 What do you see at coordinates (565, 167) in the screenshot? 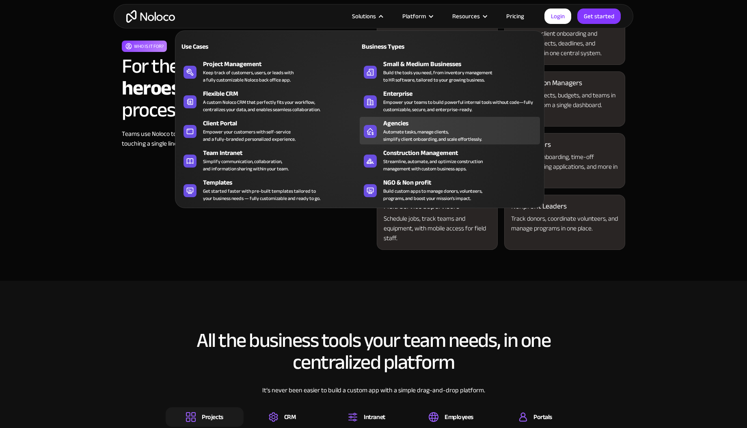
I see `div: Automate onboarding, time-off requests, hiring applications, and more in one system.` at bounding box center [565, 167].